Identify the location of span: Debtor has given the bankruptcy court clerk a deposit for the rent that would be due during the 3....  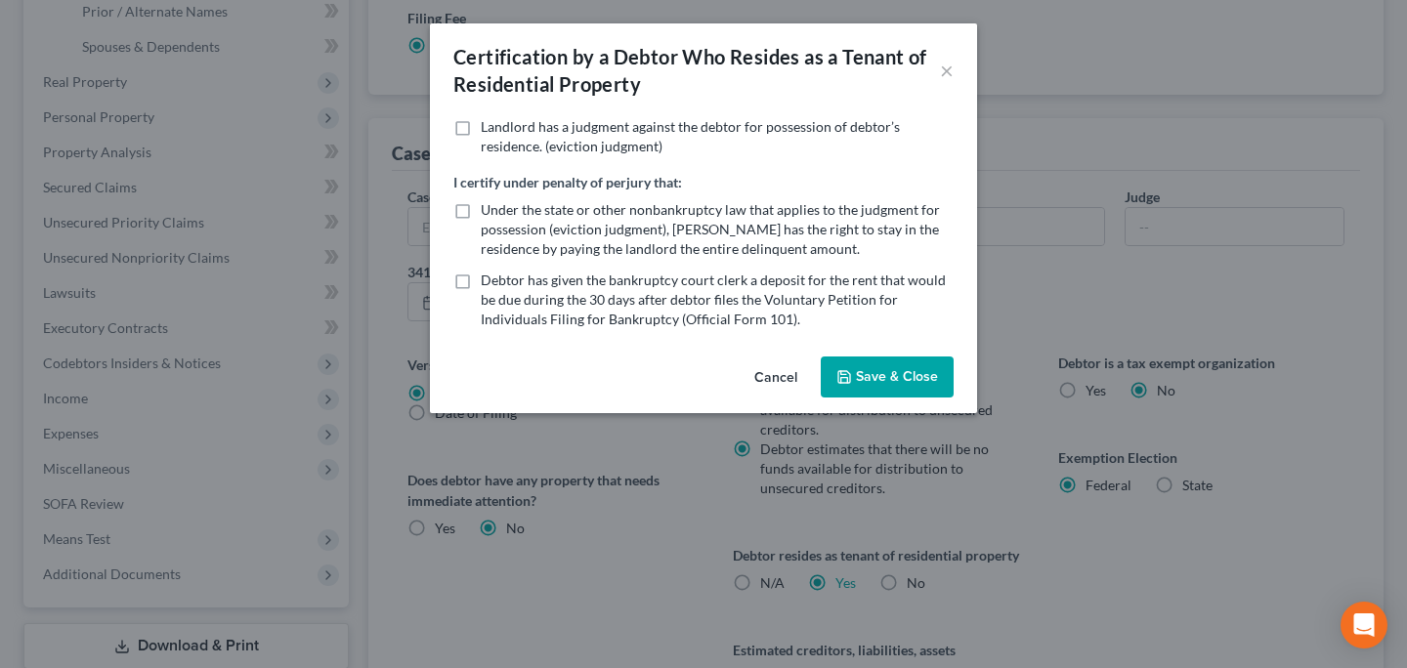
(713, 299).